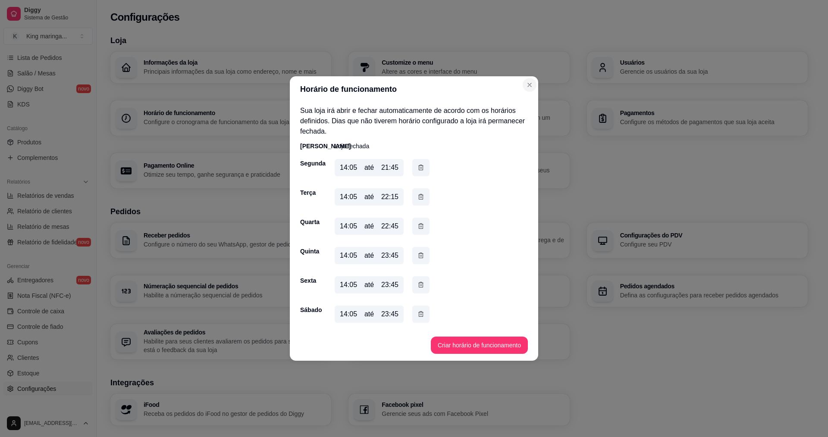 The height and width of the screenshot is (437, 828). I want to click on div: Sexta, so click(309, 281).